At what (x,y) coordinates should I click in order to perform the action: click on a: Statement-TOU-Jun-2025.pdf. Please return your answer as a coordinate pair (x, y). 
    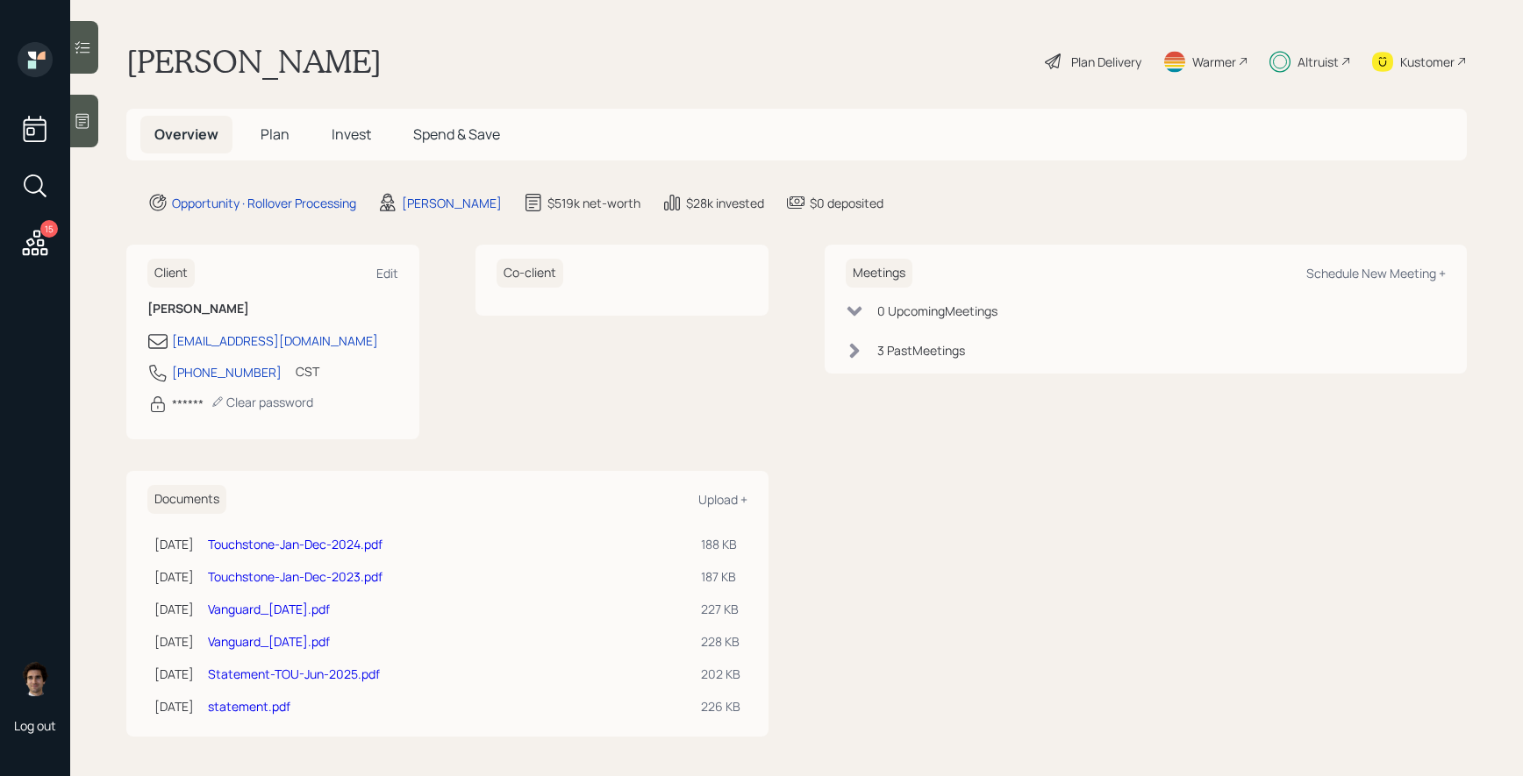
    Looking at the image, I should click on (294, 674).